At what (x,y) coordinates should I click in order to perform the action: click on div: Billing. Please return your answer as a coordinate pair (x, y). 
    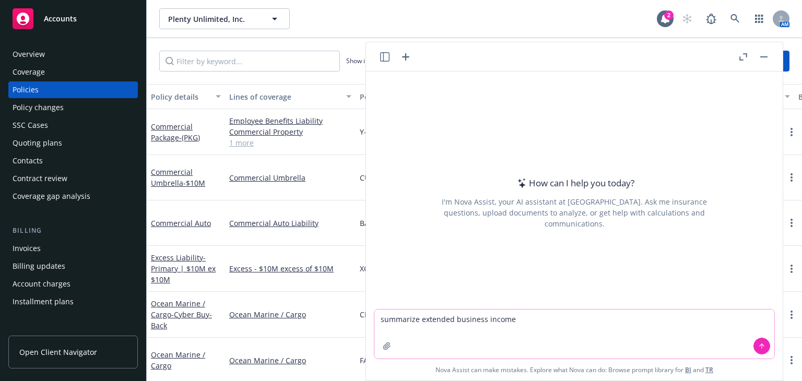
    Looking at the image, I should click on (73, 231).